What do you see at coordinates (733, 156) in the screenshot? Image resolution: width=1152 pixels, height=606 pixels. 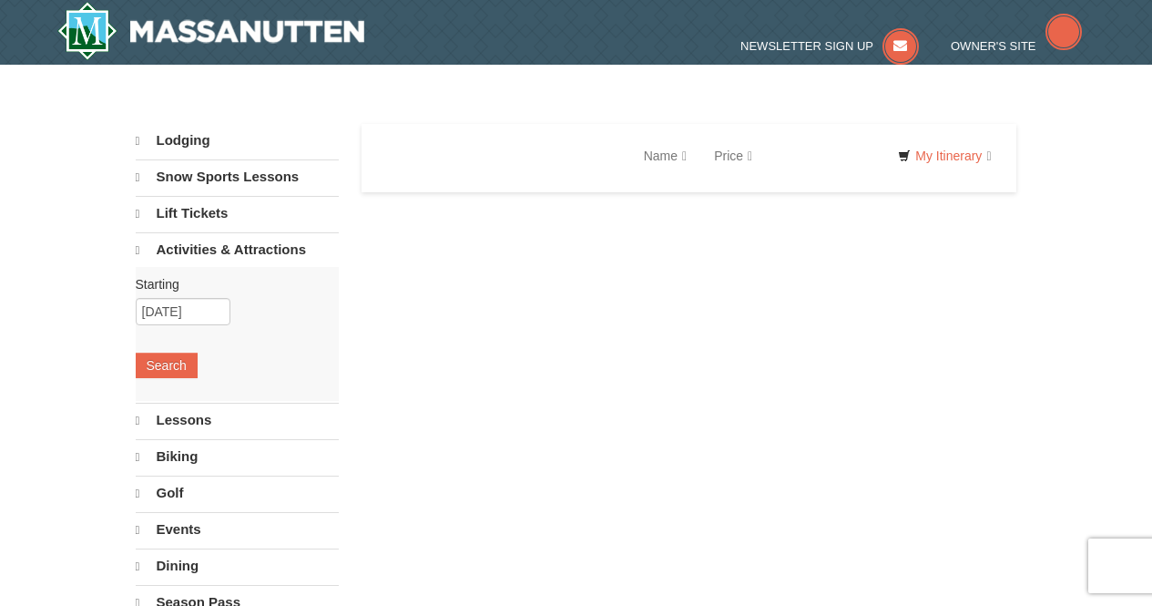 I see `a: Price` at bounding box center [733, 156].